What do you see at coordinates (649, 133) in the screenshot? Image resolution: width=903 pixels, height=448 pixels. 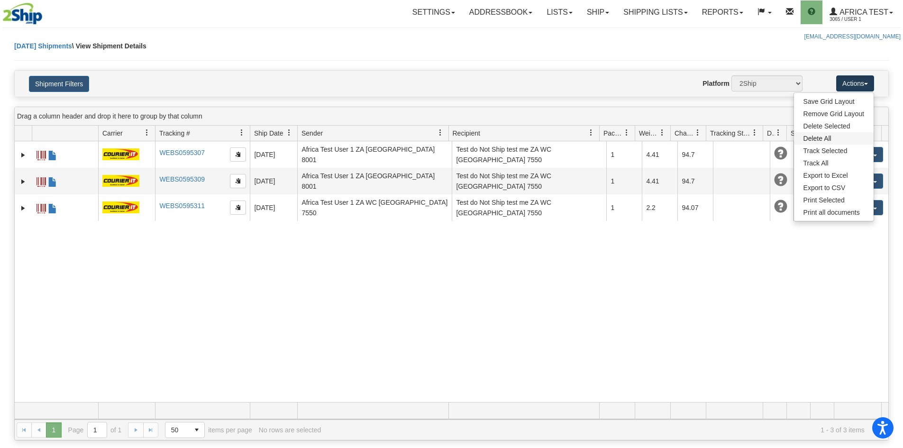 I see `span: Weight` at bounding box center [649, 133].